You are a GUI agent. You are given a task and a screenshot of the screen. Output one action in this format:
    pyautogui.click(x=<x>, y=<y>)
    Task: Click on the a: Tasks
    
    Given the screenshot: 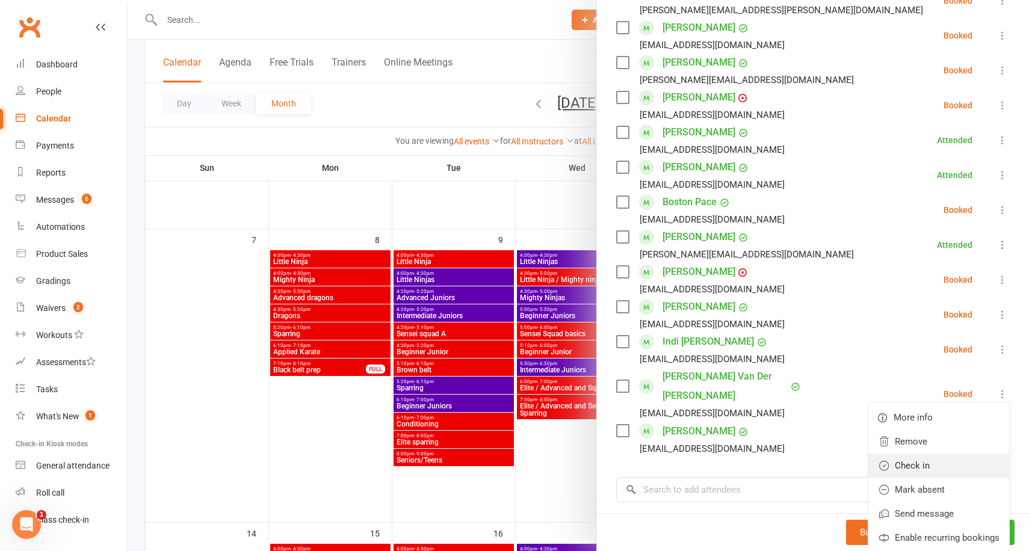 What is the action you would take?
    pyautogui.click(x=71, y=389)
    